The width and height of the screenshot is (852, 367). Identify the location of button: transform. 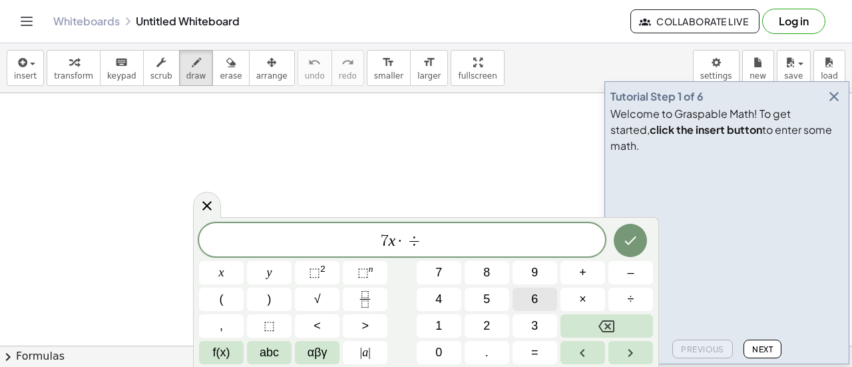
(73, 68).